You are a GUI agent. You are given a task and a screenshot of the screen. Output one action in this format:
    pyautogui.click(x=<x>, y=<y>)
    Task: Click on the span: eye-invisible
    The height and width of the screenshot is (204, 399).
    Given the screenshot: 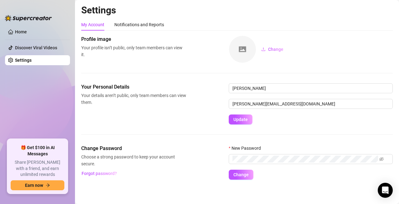 What is the action you would take?
    pyautogui.click(x=382, y=159)
    